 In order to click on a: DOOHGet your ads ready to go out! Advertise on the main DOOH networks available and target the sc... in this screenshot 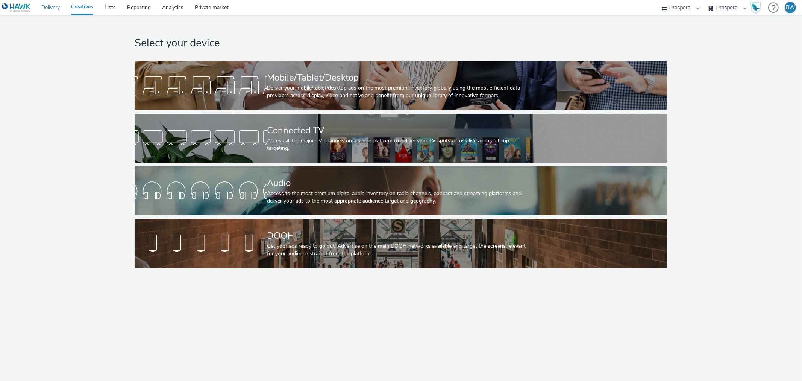, I will do `click(401, 243)`.